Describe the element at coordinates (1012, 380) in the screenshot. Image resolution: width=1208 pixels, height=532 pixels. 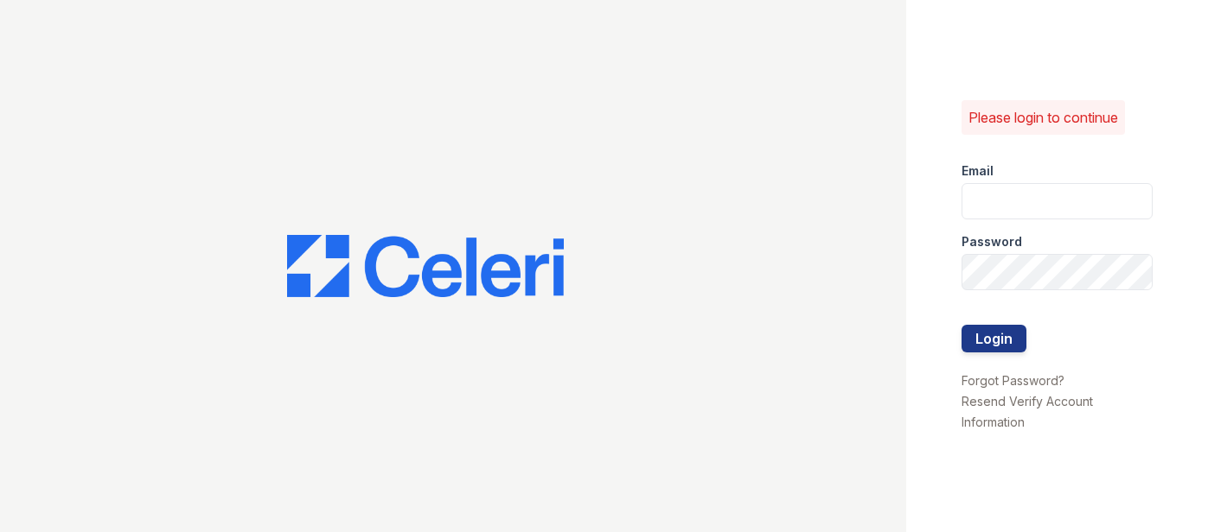
I see `a: Forgot Password?` at that location.